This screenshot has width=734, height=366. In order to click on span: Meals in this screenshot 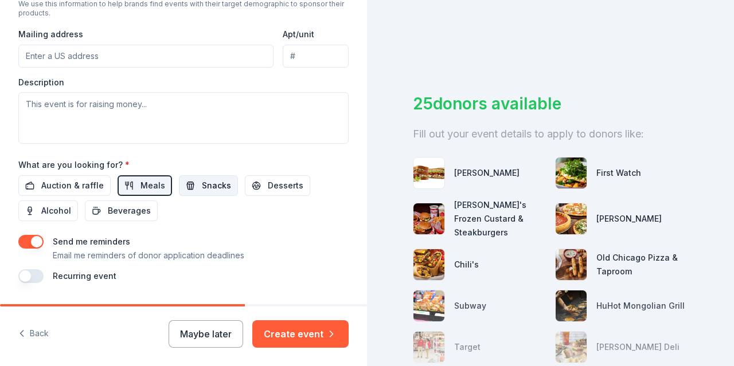, I will do `click(153, 186)`.